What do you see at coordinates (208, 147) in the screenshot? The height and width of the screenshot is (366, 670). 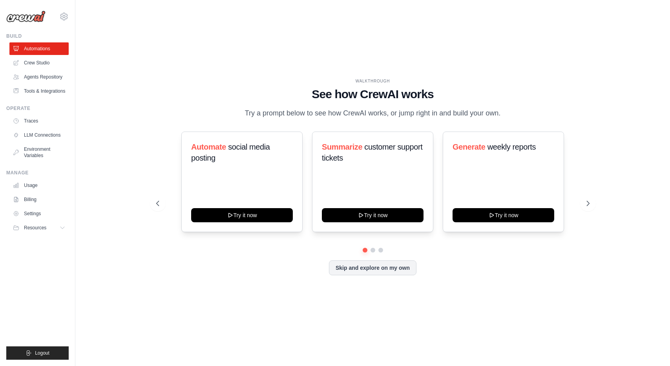 I see `span: Automate` at bounding box center [208, 147].